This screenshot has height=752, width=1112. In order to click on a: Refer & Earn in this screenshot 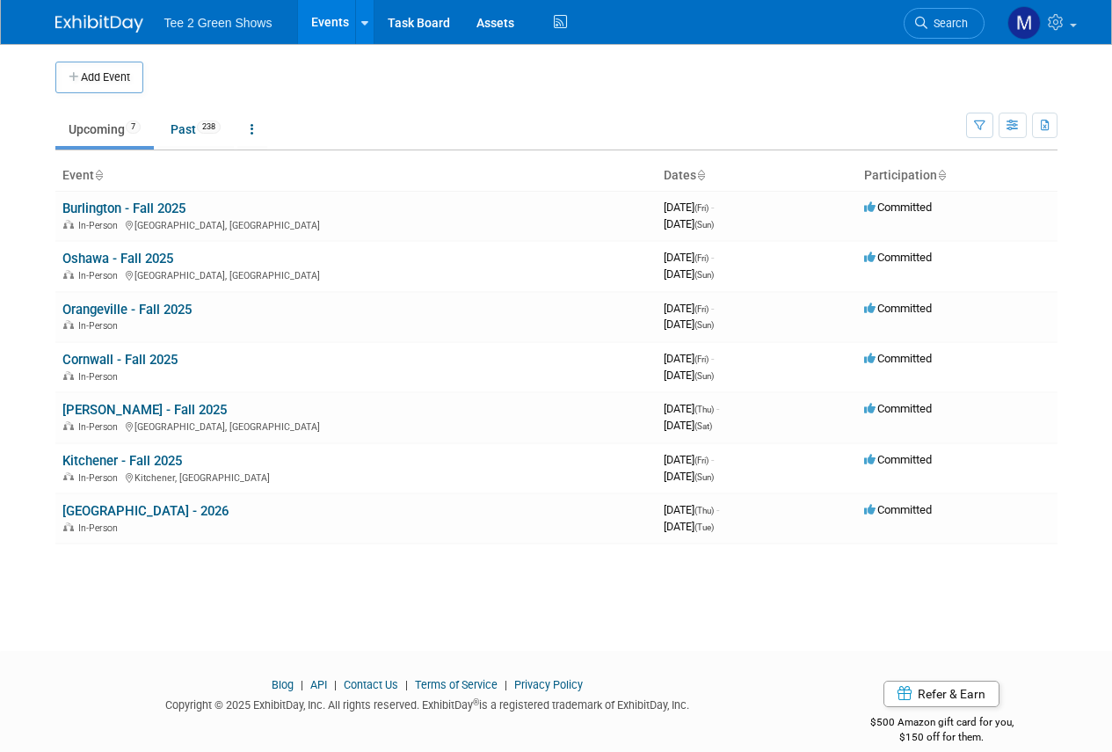, I will do `click(942, 694)`.